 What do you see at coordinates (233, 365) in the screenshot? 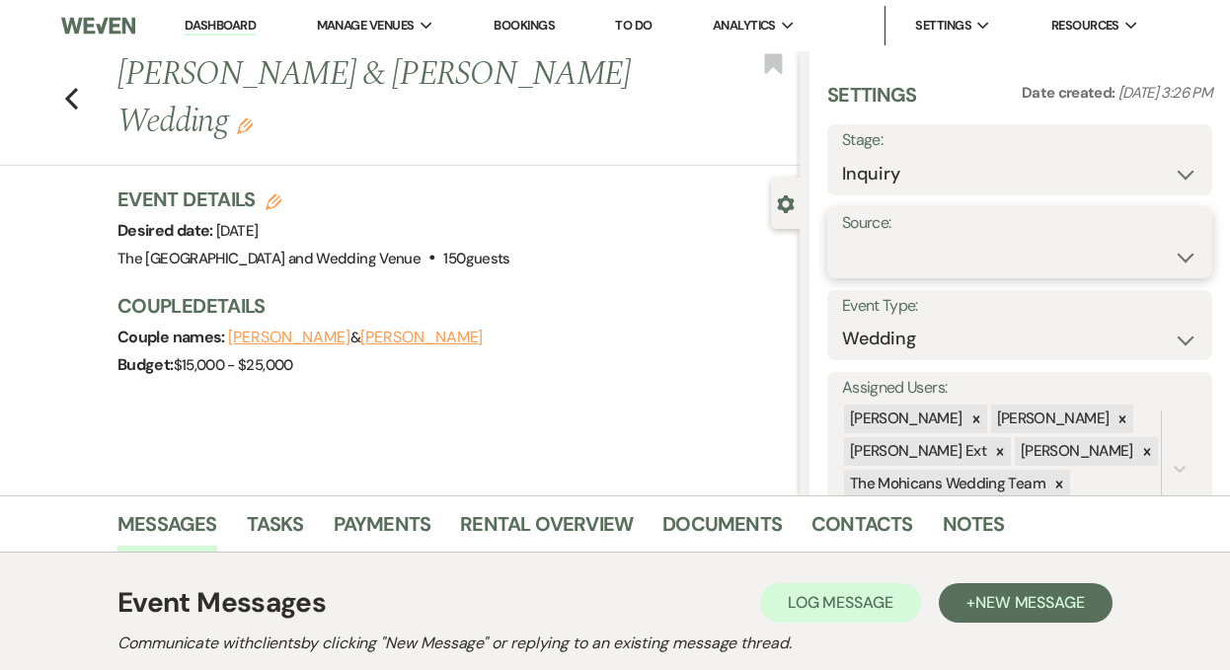
I see `span: $15,000 - $25,000` at bounding box center [233, 365].